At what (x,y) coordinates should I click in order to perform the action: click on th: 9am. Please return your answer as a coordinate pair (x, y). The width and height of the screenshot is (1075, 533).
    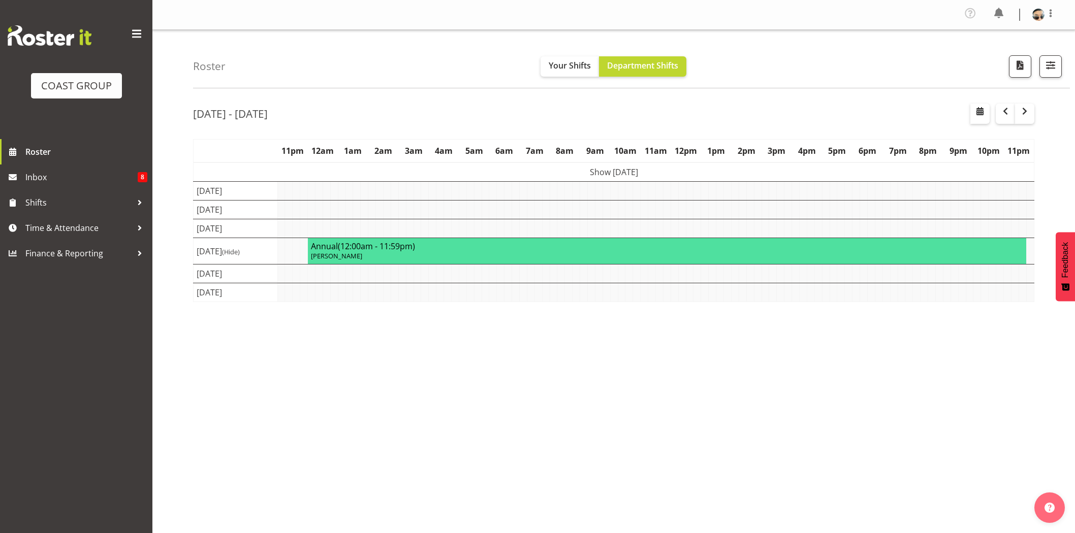
    Looking at the image, I should click on (595, 151).